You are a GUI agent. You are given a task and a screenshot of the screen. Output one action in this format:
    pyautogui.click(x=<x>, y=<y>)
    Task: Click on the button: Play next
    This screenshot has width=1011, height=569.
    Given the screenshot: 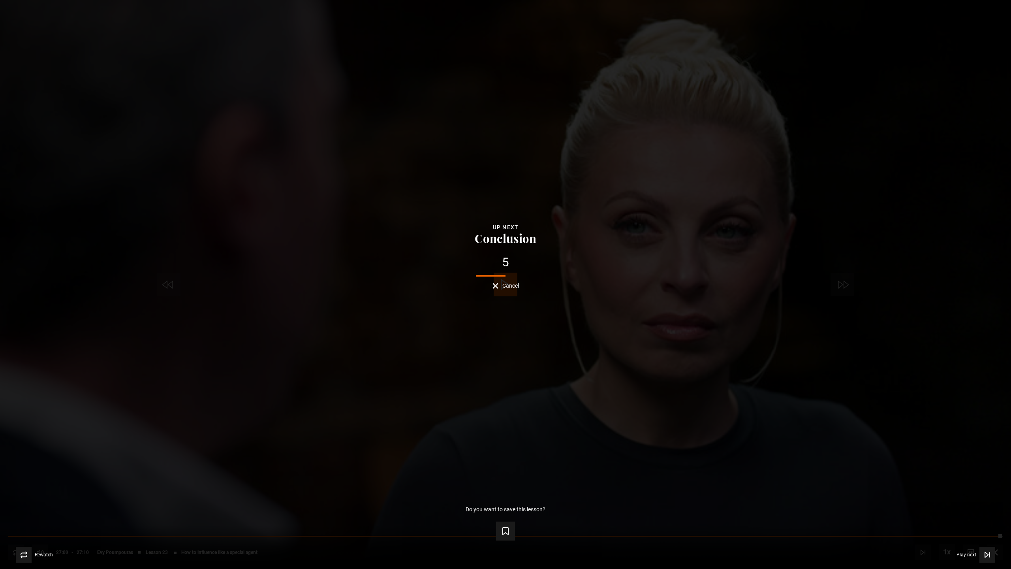 What is the action you would take?
    pyautogui.click(x=976, y=555)
    